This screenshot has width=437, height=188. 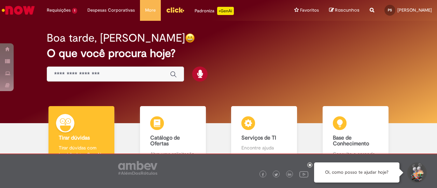 What do you see at coordinates (82, 136) in the screenshot?
I see `a: Tirar dúvidas Tirar dúvidas com Lupi Assist e Gen Ai` at bounding box center [82, 136].